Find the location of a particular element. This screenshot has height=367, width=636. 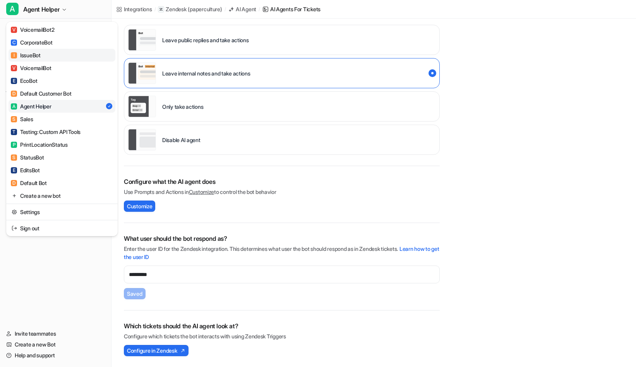

span: Agent Helper is located at coordinates (41, 9).